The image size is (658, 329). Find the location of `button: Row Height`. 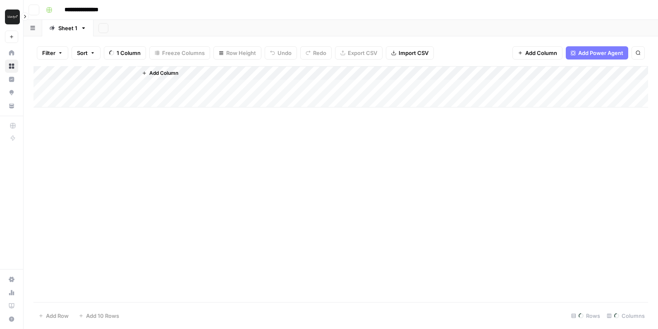

button: Row Height is located at coordinates (237, 53).